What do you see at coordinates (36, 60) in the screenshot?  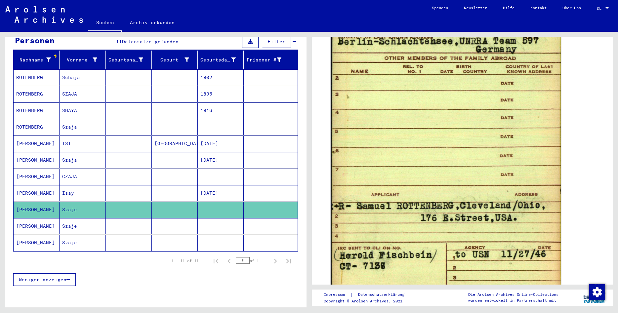 I see `mat-header-cell: Nachname` at bounding box center [36, 60].